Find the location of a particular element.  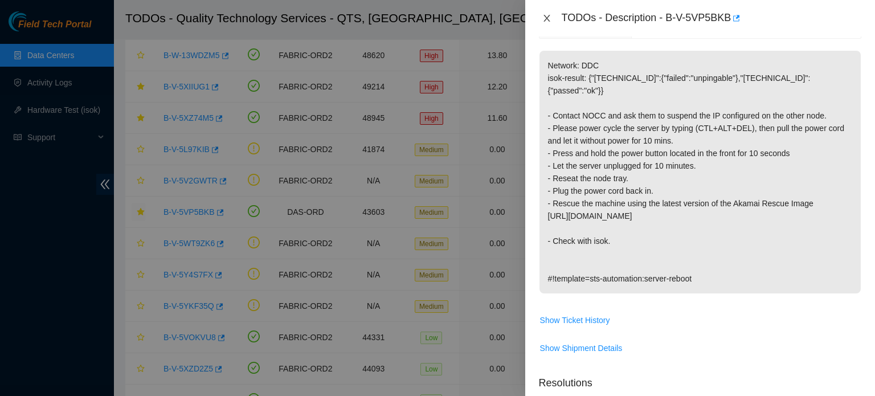

span: Show Shipment Details is located at coordinates (581, 348).